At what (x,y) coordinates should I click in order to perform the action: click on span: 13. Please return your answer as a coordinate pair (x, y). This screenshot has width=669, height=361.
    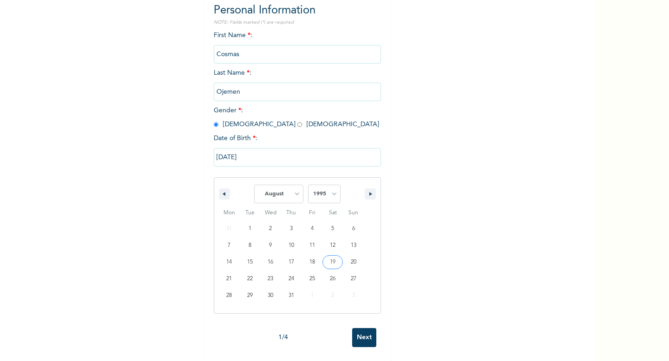
    Looking at the image, I should click on (353, 246).